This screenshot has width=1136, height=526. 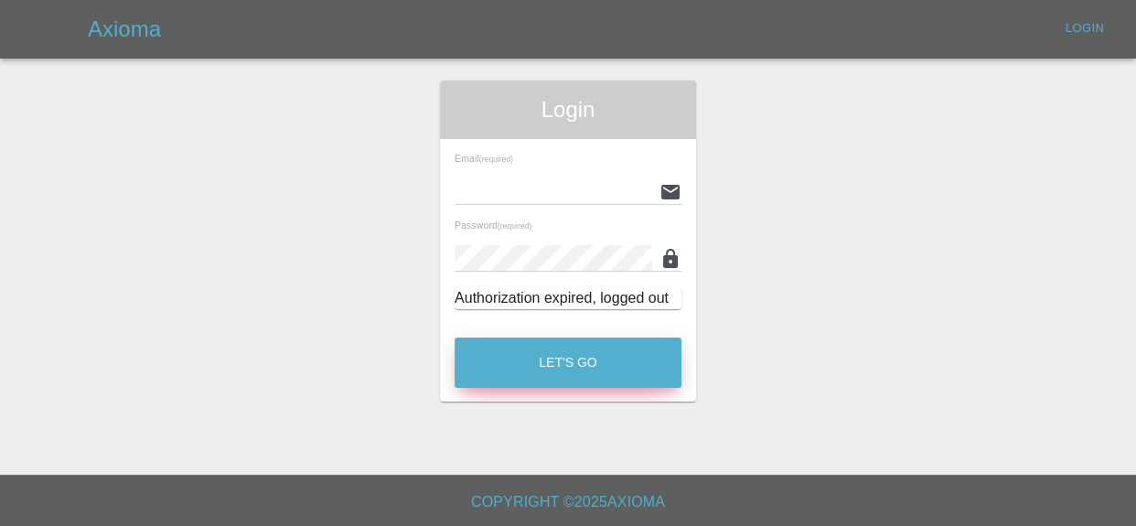 What do you see at coordinates (568, 110) in the screenshot?
I see `span: Login` at bounding box center [568, 110].